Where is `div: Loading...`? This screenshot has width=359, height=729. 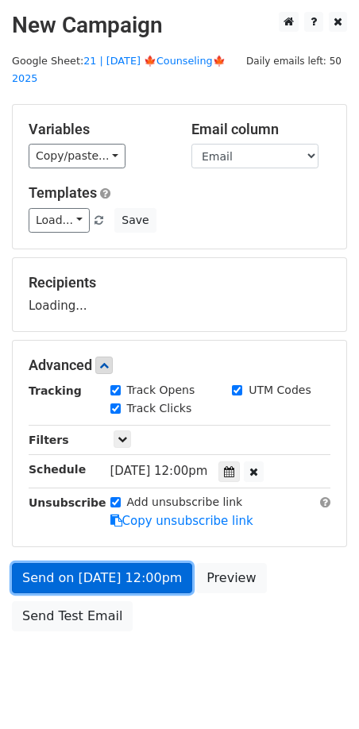 div: Loading... is located at coordinates (179, 295).